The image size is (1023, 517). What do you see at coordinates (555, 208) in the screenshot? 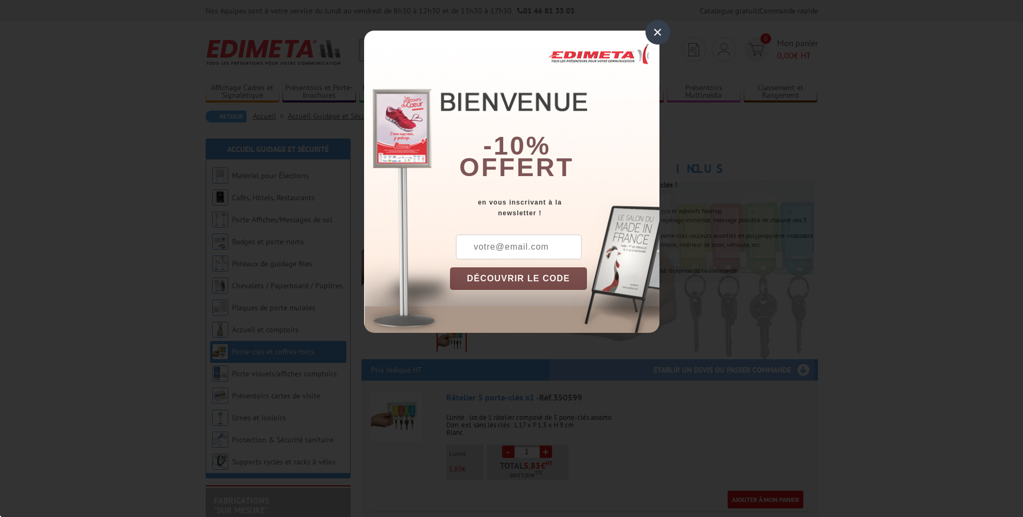
I see `div: en vous inscrivant à la newsletter !` at bounding box center [555, 208].